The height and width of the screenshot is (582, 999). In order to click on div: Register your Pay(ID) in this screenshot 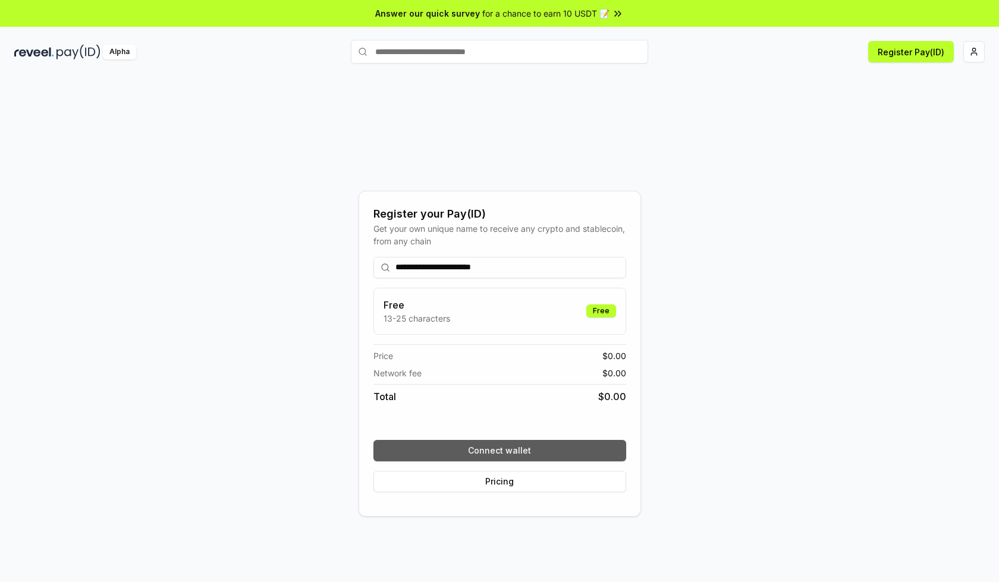, I will do `click(499, 214)`.